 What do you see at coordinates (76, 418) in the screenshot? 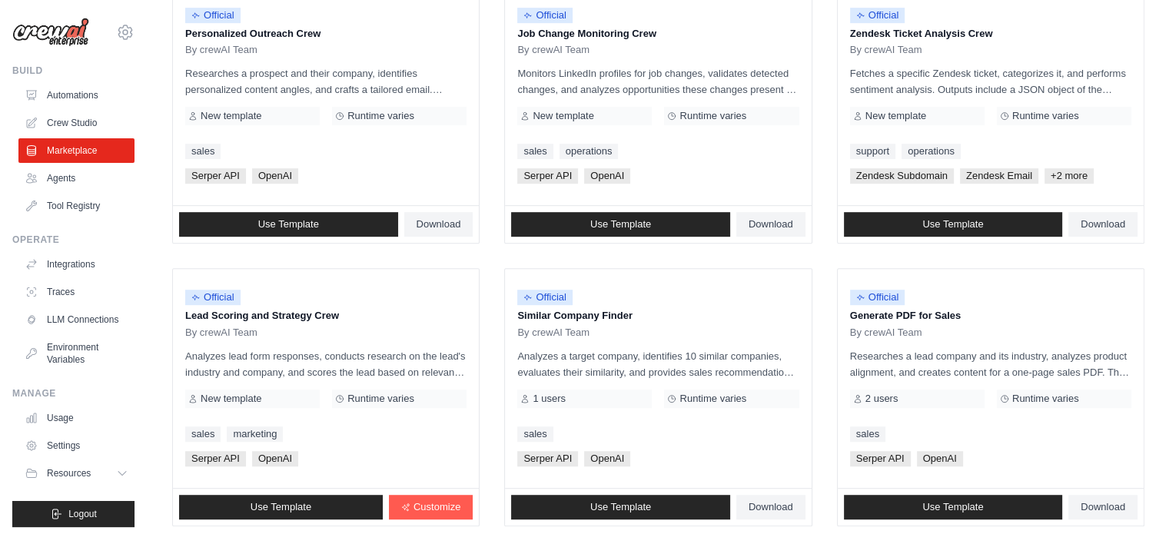
I see `a: Usage` at bounding box center [76, 418].